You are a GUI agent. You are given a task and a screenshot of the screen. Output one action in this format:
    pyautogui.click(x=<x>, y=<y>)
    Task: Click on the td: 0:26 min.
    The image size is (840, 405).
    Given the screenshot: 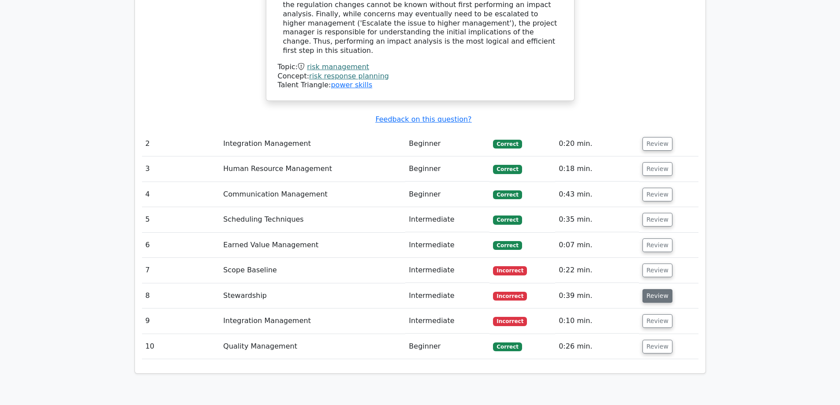 What is the action you would take?
    pyautogui.click(x=597, y=347)
    